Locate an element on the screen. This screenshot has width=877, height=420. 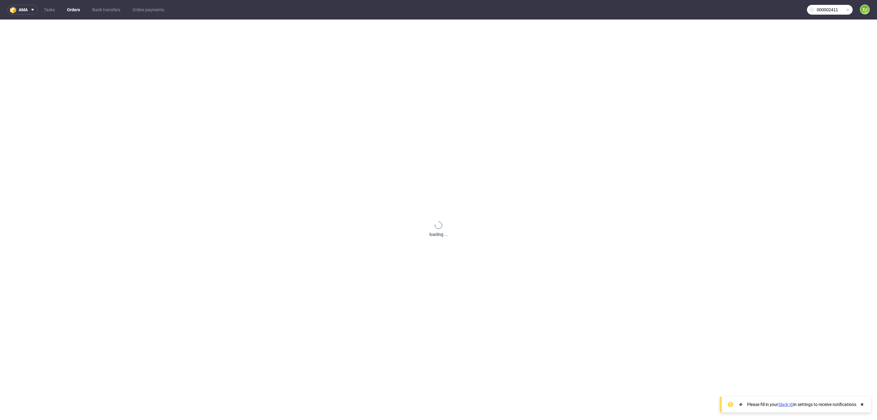
img: Slack is located at coordinates (741, 404).